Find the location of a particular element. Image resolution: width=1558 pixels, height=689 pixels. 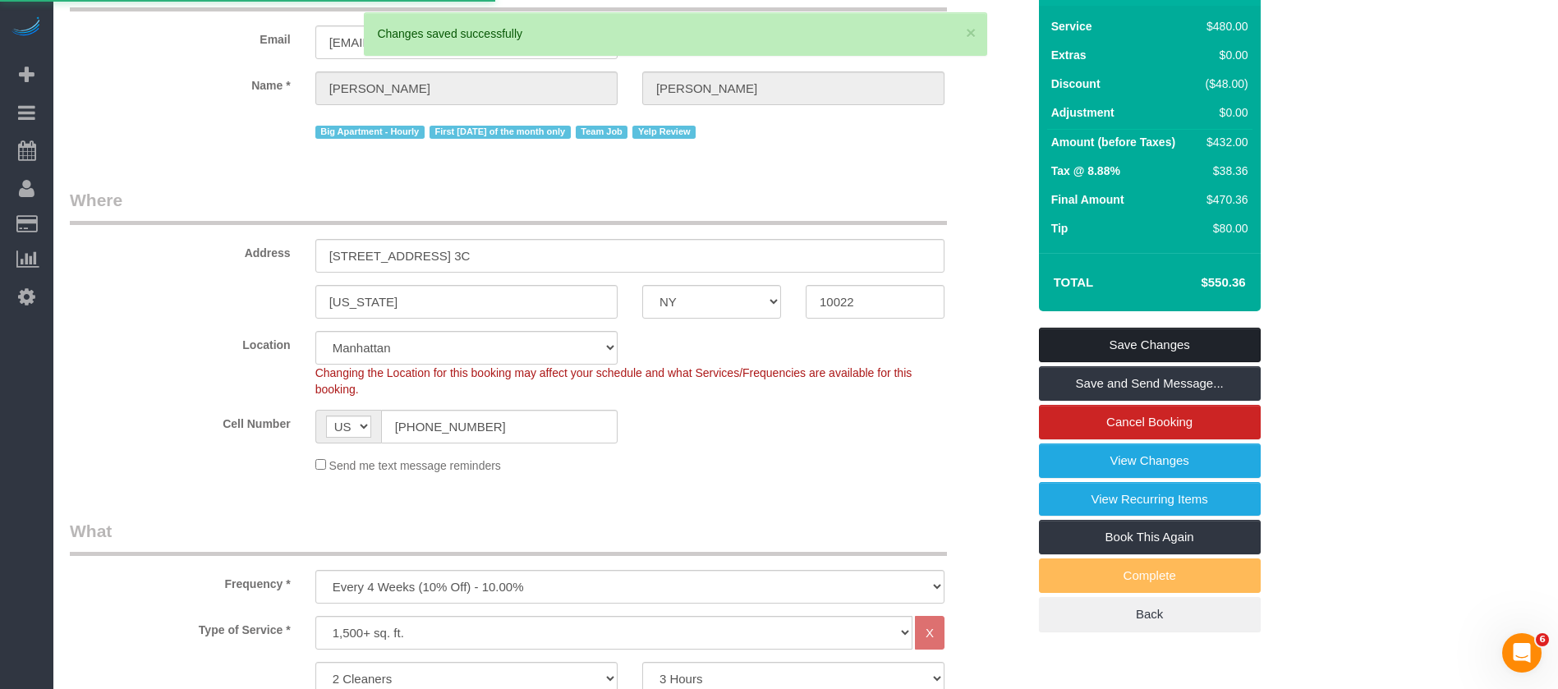

a: Automaid Logo is located at coordinates (26, 28).